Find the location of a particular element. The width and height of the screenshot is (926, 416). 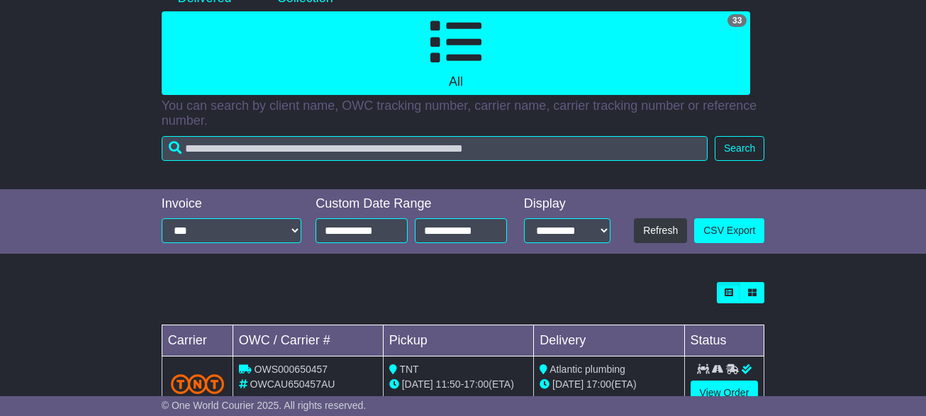

div: Custom Date Range is located at coordinates (411, 204).